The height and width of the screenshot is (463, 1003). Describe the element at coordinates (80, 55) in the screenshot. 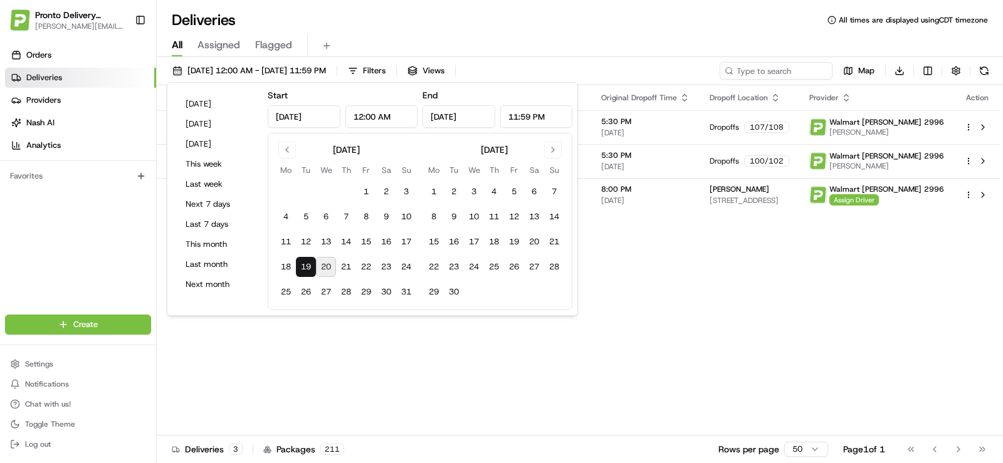

I see `a: Orders` at that location.